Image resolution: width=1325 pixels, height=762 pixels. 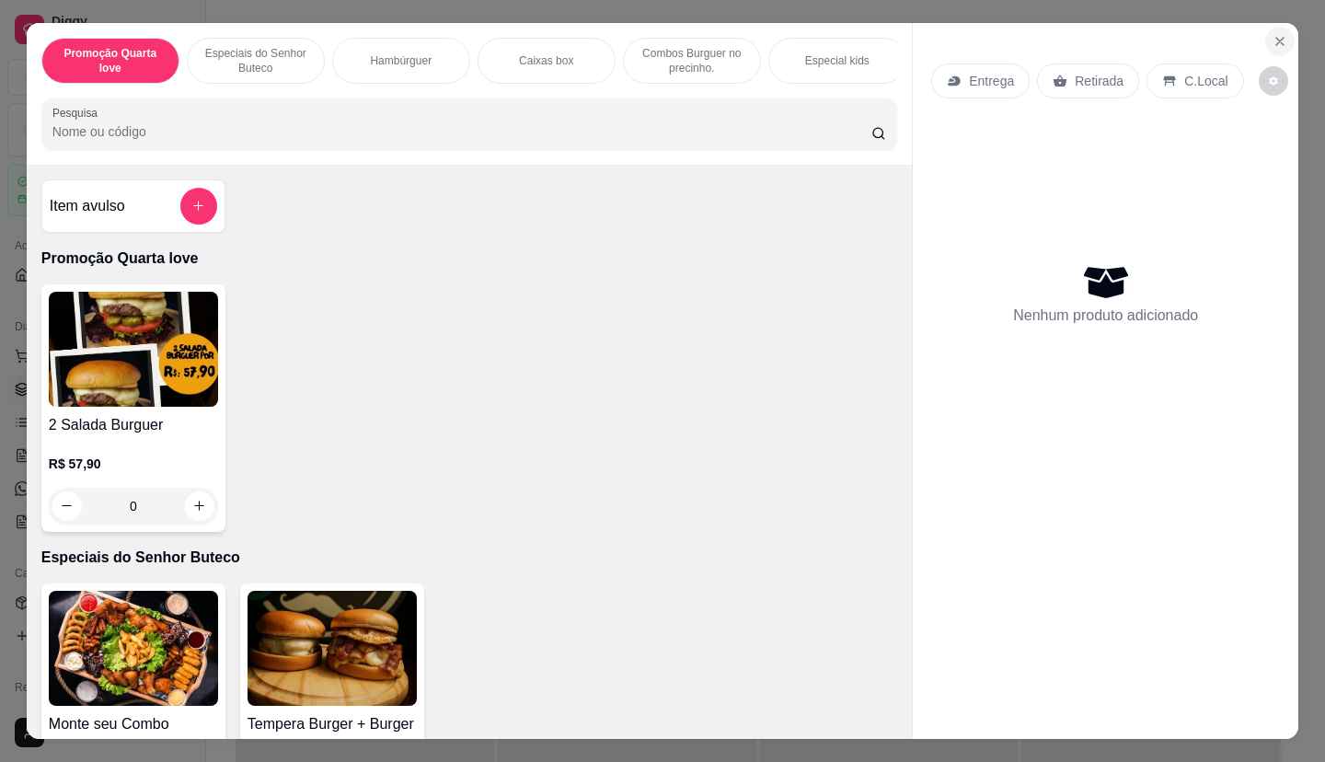 I want to click on h4: Item avulso, so click(x=87, y=206).